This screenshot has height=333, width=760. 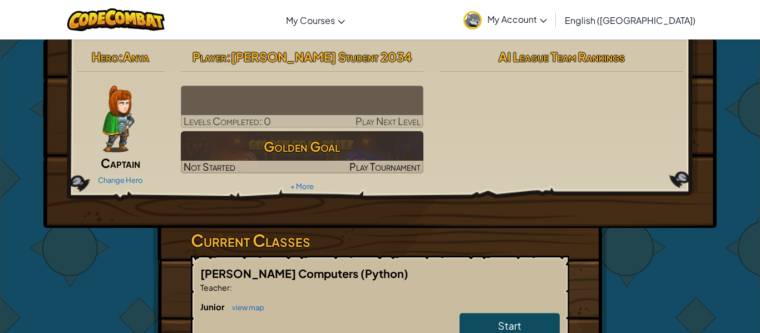 What do you see at coordinates (472, 20) in the screenshot?
I see `img: avatar` at bounding box center [472, 20].